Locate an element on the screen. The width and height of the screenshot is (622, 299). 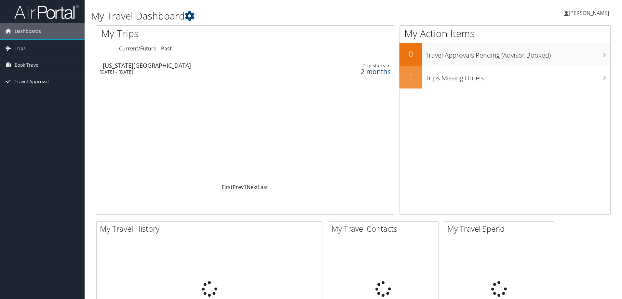
a: 1Trips Missing Hotels is located at coordinates (504, 77).